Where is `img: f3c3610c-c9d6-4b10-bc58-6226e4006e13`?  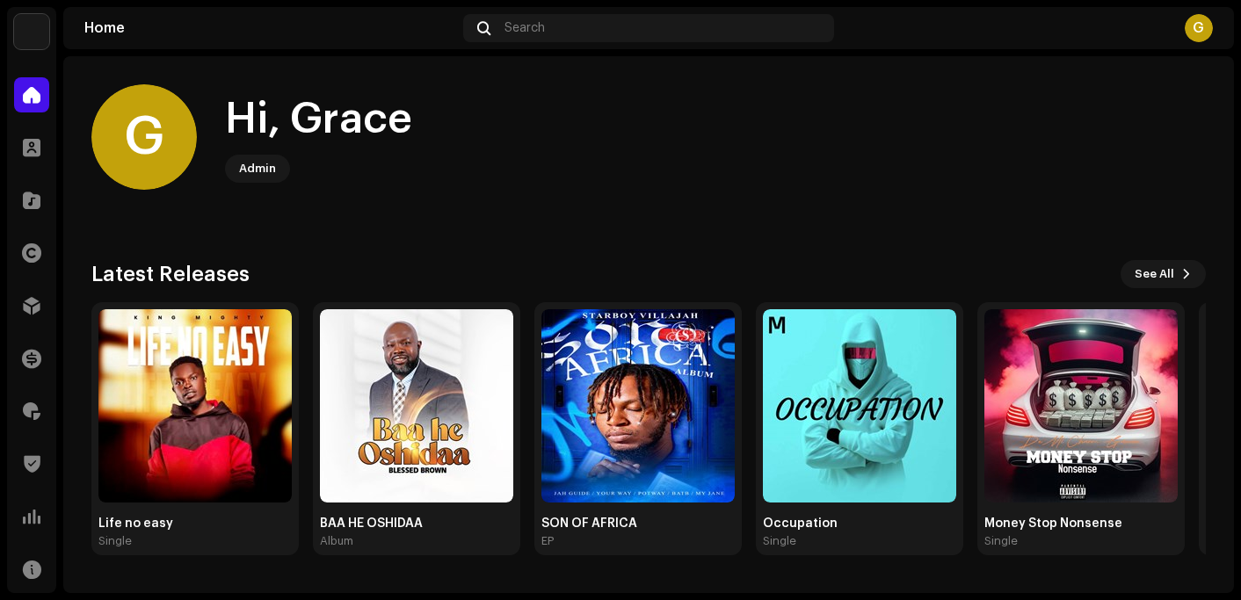
img: f3c3610c-c9d6-4b10-bc58-6226e4006e13 is located at coordinates (860, 406).